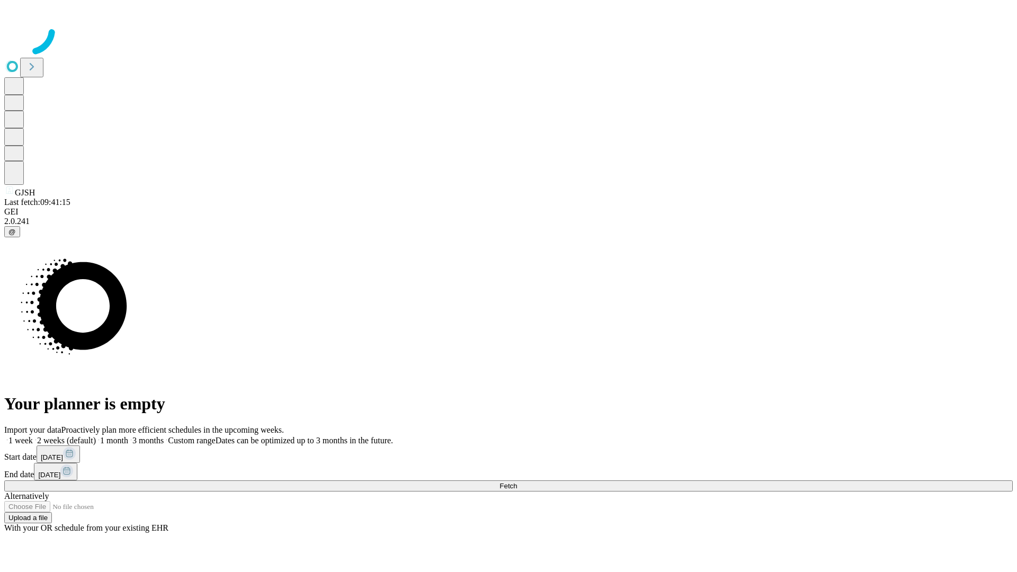 The height and width of the screenshot is (572, 1017). Describe the element at coordinates (86, 527) in the screenshot. I see `span: With your OR schedule from your existing EHR` at that location.